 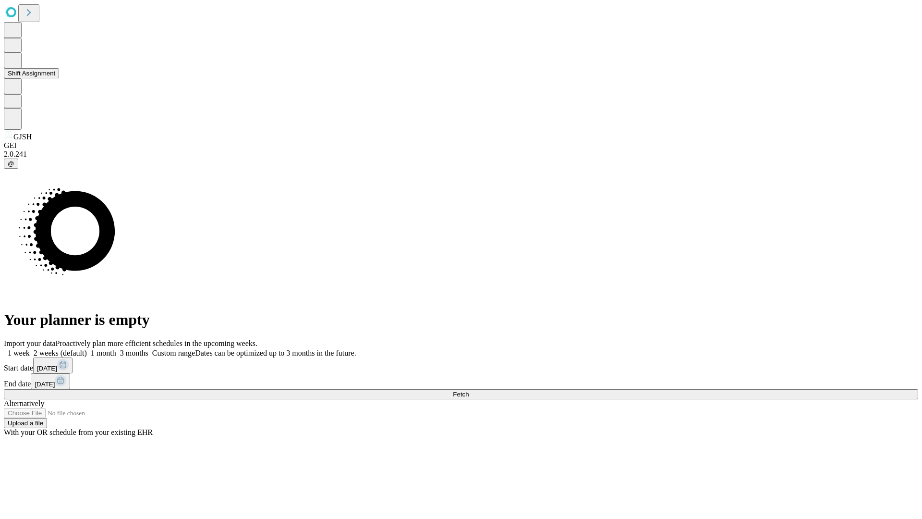 What do you see at coordinates (78, 432) in the screenshot?
I see `span: With your OR schedule from your existing EHR` at bounding box center [78, 432].